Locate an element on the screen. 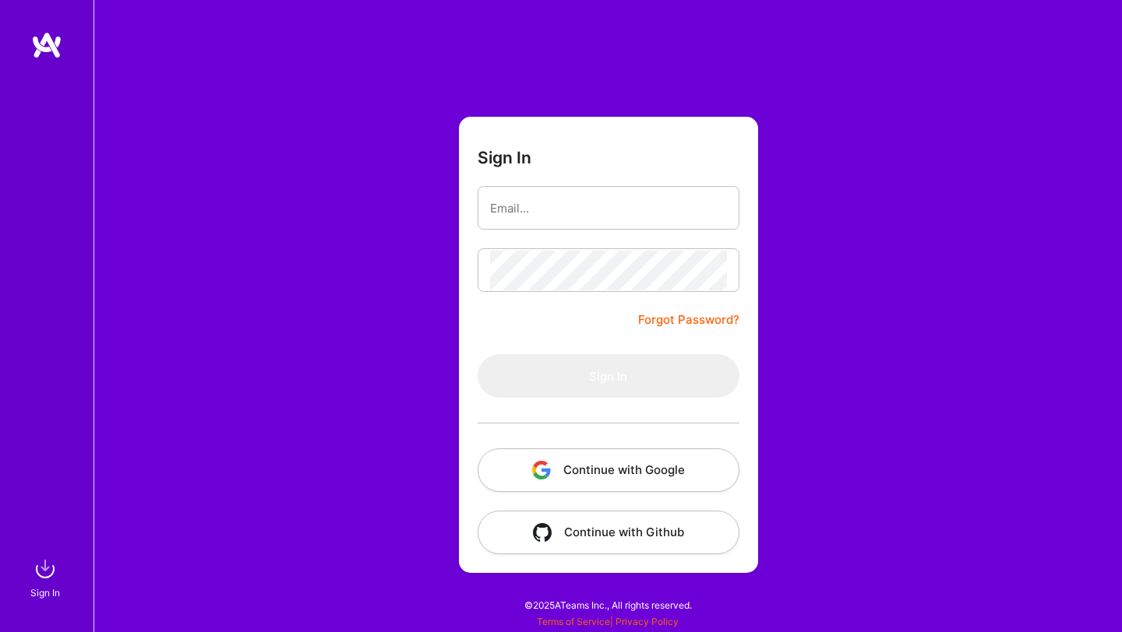  a: Privacy Policy is located at coordinates (647, 622).